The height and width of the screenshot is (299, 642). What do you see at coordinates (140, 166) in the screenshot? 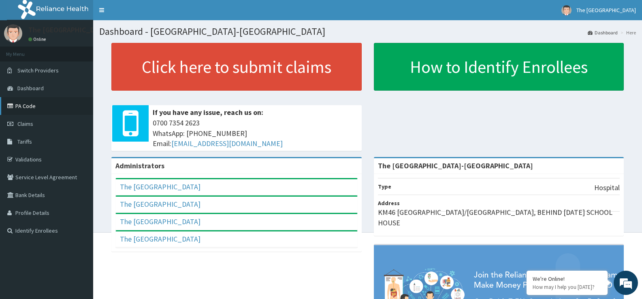
I see `b: Administrators` at bounding box center [140, 166].